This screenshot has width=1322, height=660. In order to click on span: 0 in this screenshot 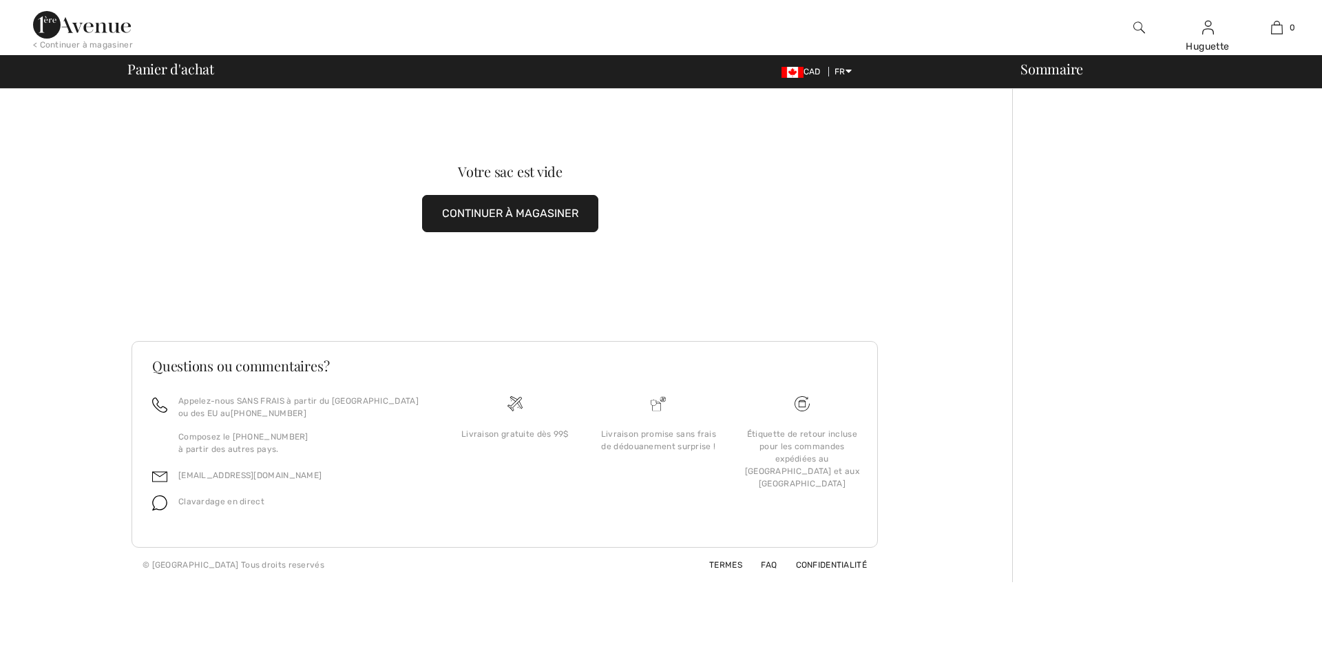, I will do `click(1293, 28)`.